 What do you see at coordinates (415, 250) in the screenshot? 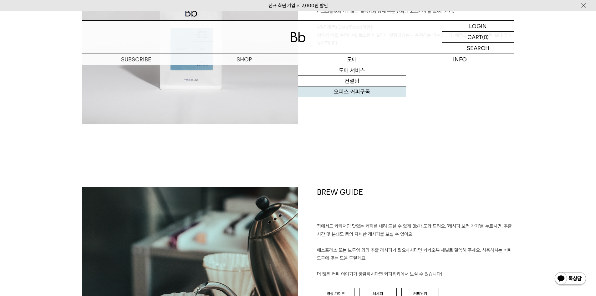
I see `p: 집에서도 카페처럼 맛있는 커피를 내려 드실 ﻿수 있게 Bb가 도와 드려요. '레시피 보러 가기'를 누르시면, 추출 시간 및 분쇄도 등의 자세한 레시피를 보실 수 있어요. 에스...` at bounding box center [415, 250].